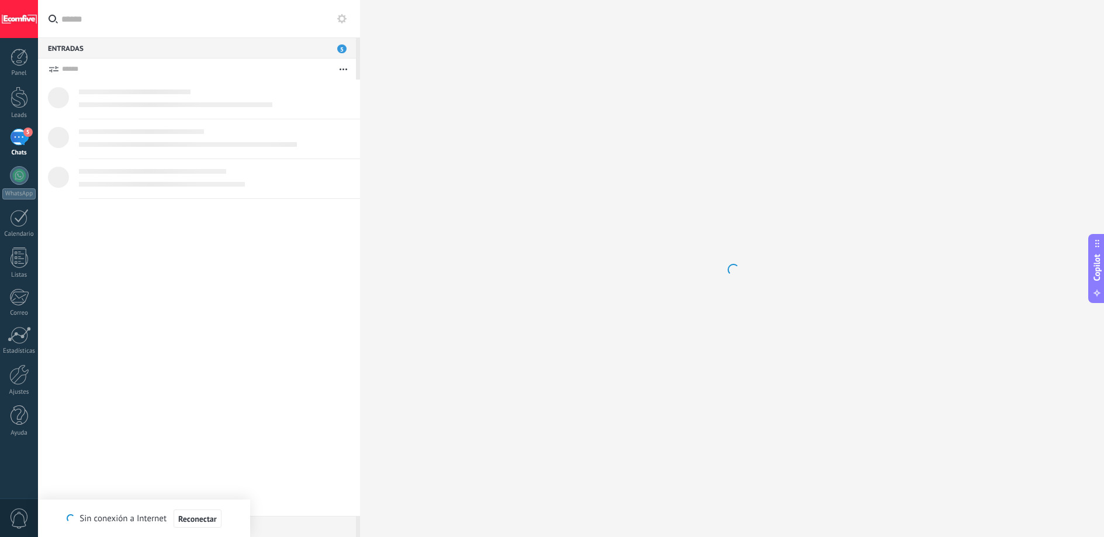  I want to click on div: Ajustes, so click(19, 392).